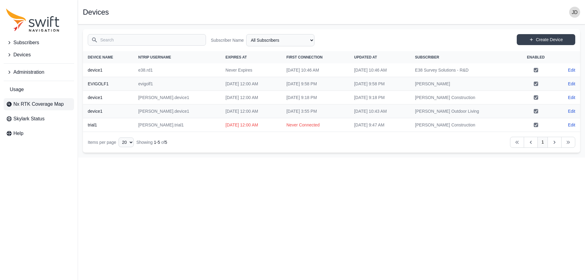 This screenshot has width=585, height=280. What do you see at coordinates (22, 55) in the screenshot?
I see `span: Devices` at bounding box center [22, 55].